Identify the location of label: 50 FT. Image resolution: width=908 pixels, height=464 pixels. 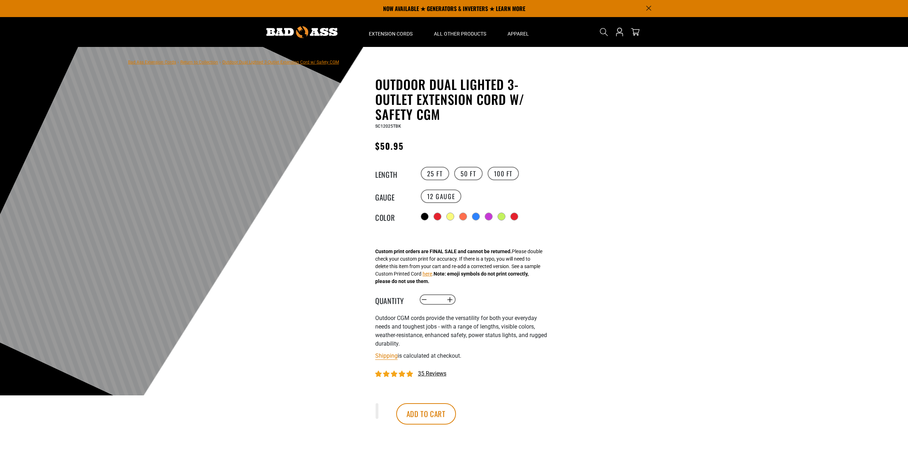
(468, 174).